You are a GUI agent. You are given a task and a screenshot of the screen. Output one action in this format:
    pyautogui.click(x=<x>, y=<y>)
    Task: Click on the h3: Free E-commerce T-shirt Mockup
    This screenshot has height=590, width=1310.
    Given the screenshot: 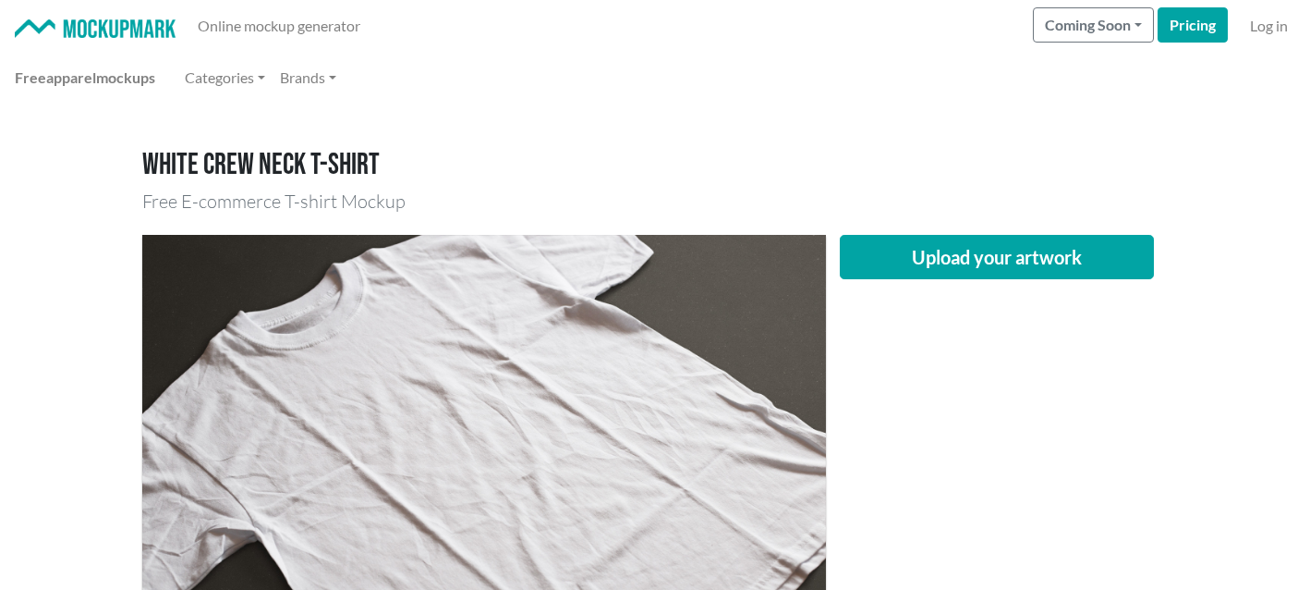 What is the action you would take?
    pyautogui.click(x=655, y=201)
    